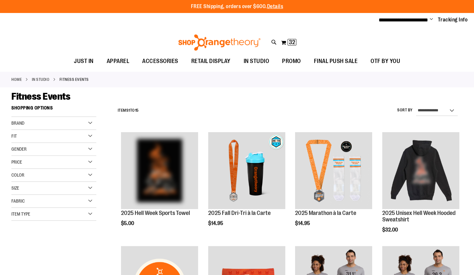  Describe the element at coordinates (390, 230) in the screenshot. I see `span: $32.00` at that location.